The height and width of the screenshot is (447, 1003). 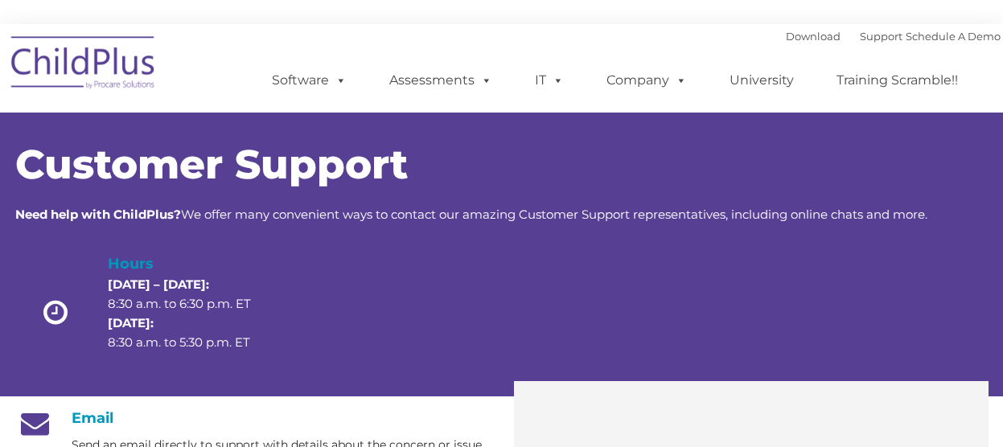 What do you see at coordinates (193, 314) in the screenshot?
I see `p: 8:30 a.m. to 6:30 p.m. ET 8:30 a.m. to 5:30 p.m. ET` at bounding box center [193, 314].